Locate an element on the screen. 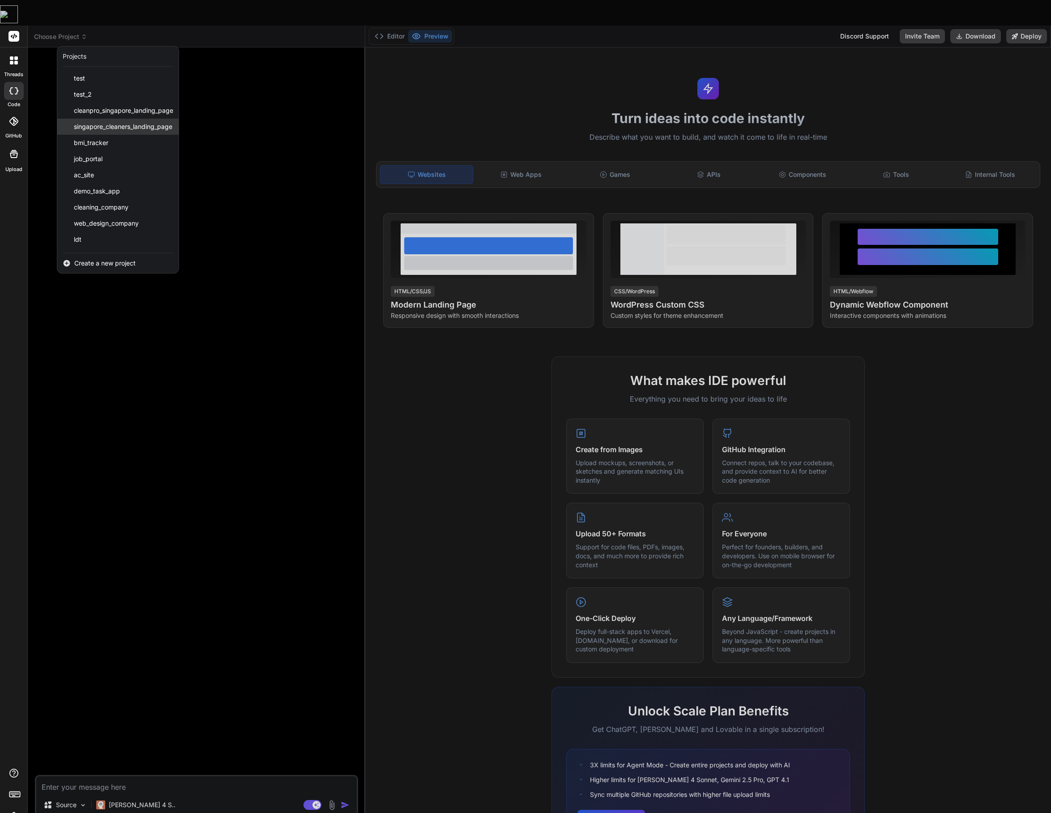 The image size is (1051, 813). label: Upload is located at coordinates (14, 169).